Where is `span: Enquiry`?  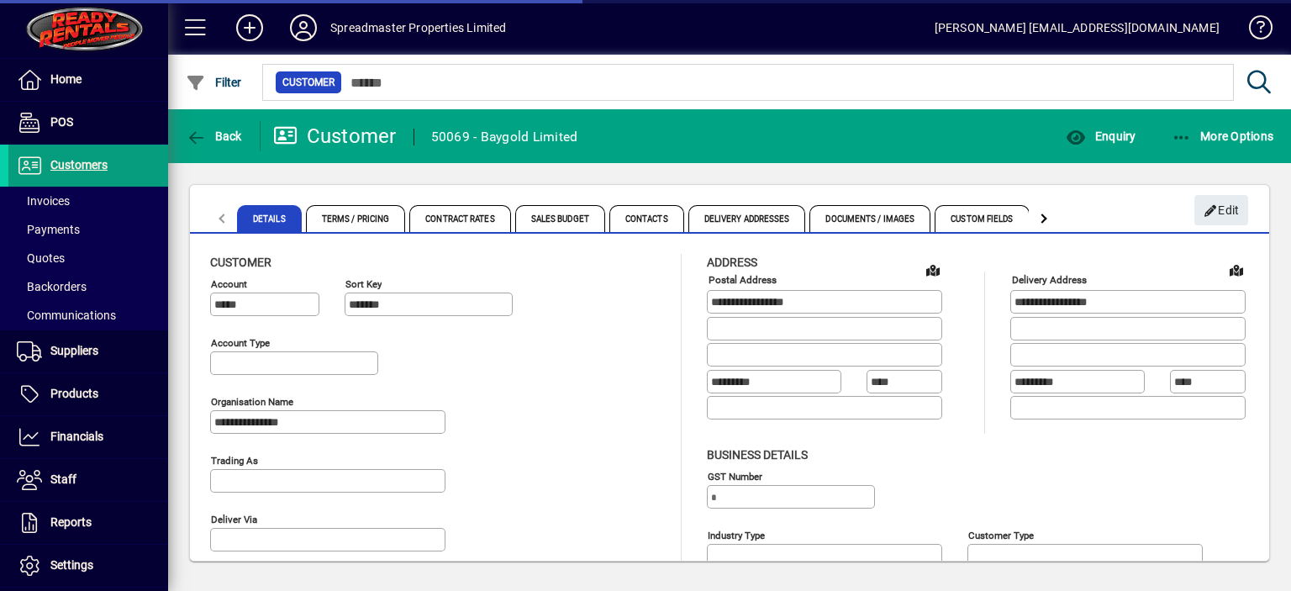 span: Enquiry is located at coordinates (1100, 136).